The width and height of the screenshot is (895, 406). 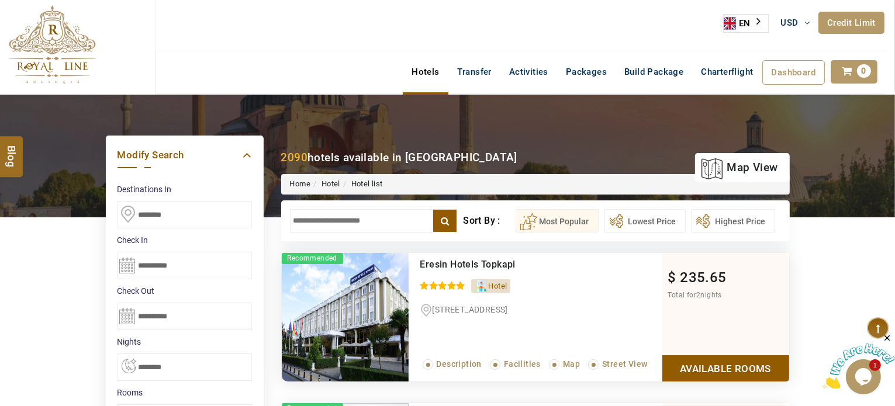 I want to click on label: nights, so click(x=185, y=342).